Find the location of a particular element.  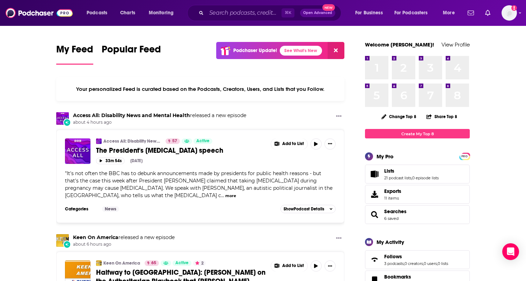

a: Charts is located at coordinates (127, 13).